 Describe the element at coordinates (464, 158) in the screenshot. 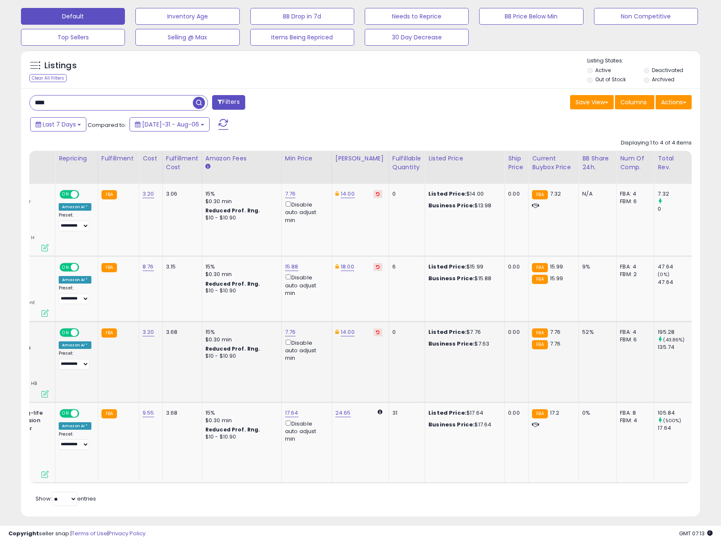

I see `div: Listed Price` at that location.